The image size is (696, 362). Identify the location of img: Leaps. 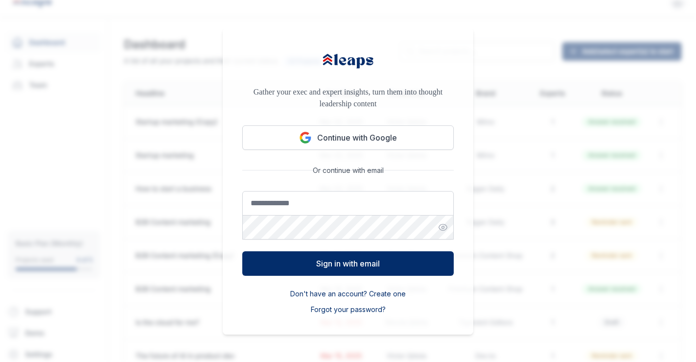
(348, 61).